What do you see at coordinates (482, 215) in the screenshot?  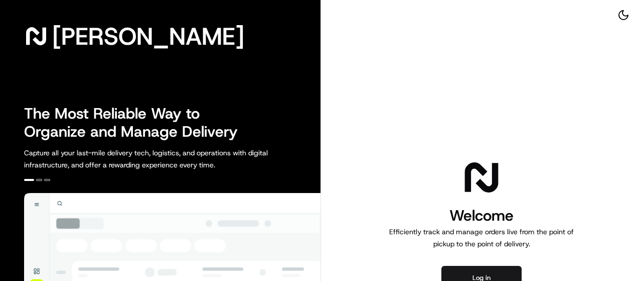 I see `h1: Welcome` at bounding box center [482, 215].